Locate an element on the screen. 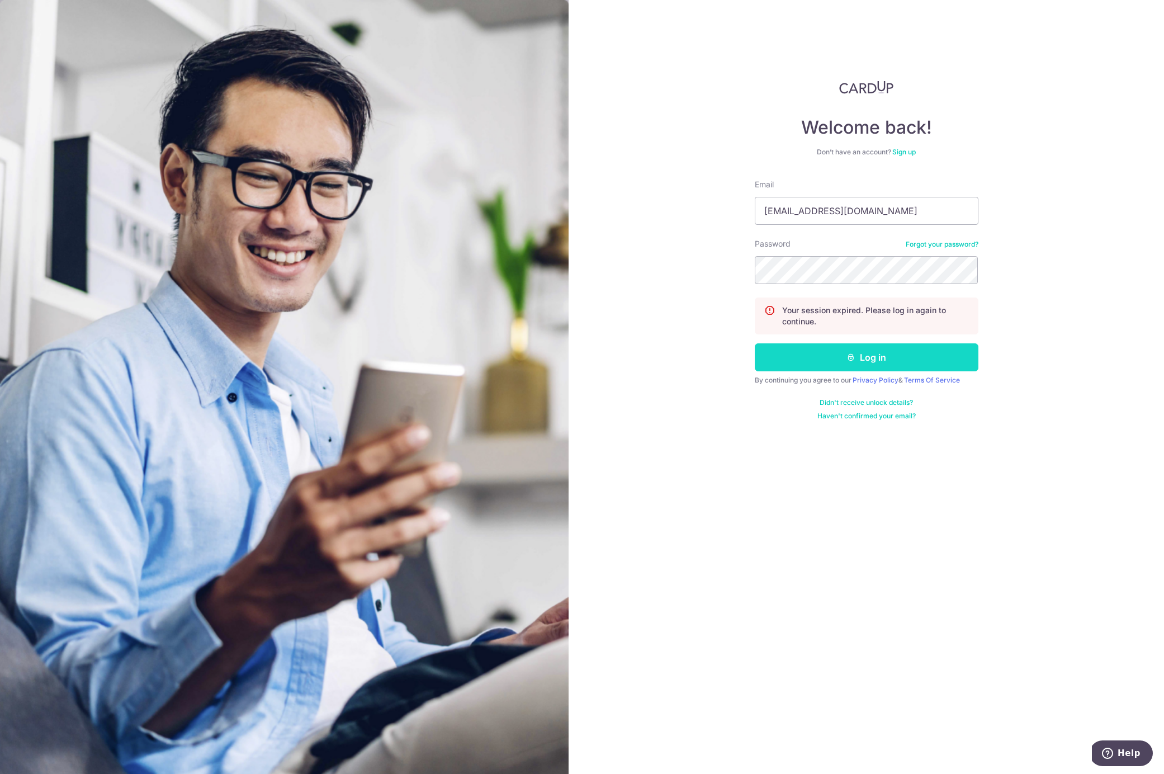 This screenshot has height=774, width=1164. a: Didn't receive unlock details? is located at coordinates (866, 403).